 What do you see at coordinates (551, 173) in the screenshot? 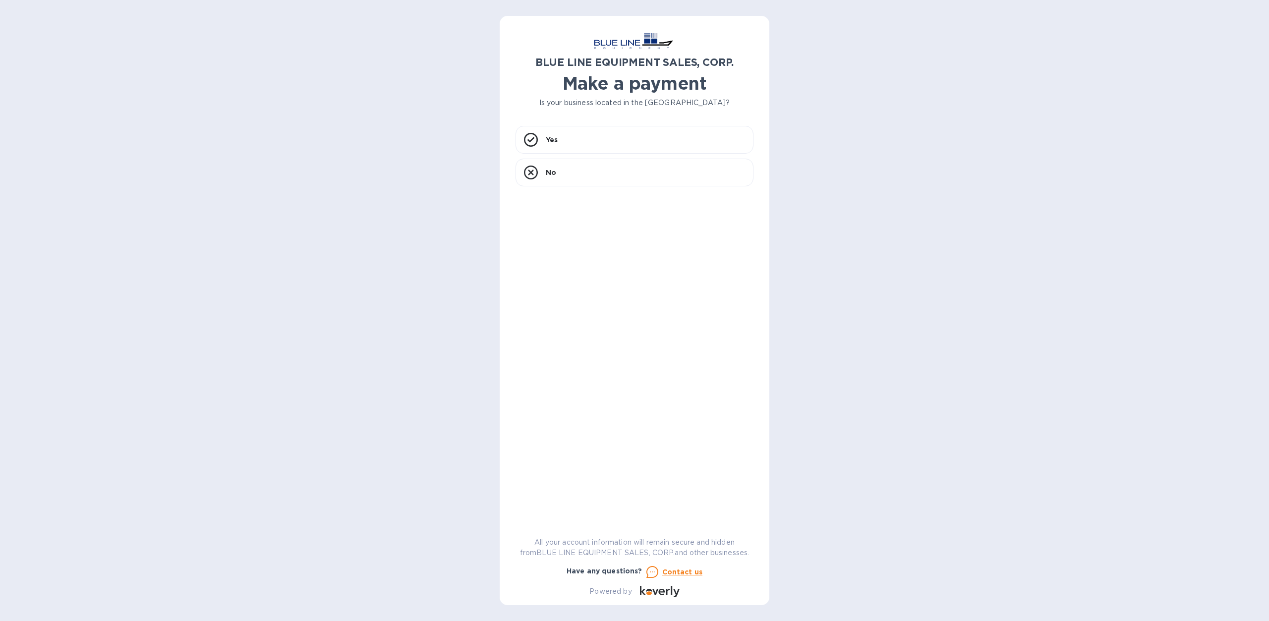
I see `p: No` at bounding box center [551, 173].